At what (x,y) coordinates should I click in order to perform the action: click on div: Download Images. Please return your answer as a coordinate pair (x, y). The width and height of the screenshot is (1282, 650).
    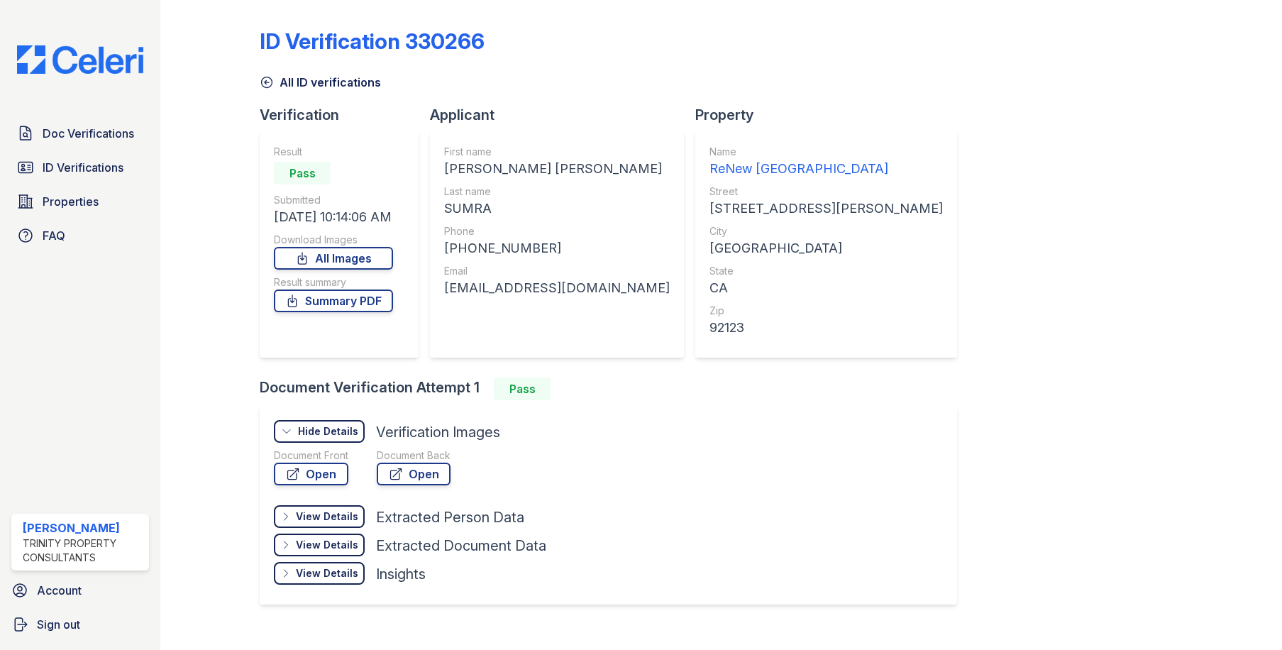
    Looking at the image, I should click on (333, 240).